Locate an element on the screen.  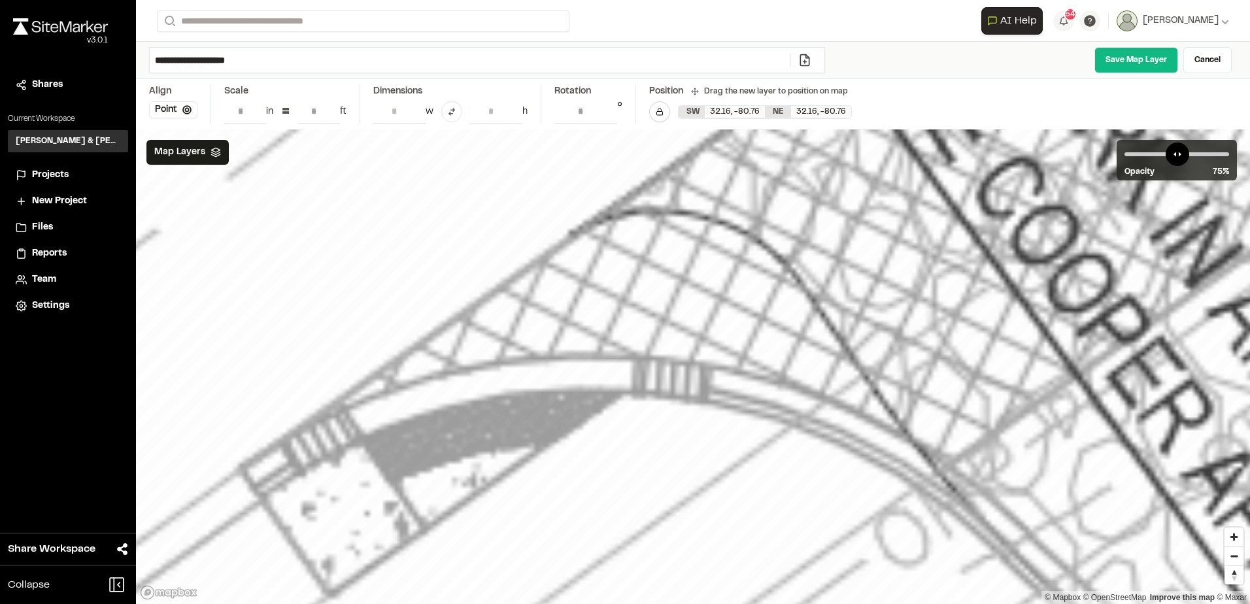
a: Team is located at coordinates (68, 280).